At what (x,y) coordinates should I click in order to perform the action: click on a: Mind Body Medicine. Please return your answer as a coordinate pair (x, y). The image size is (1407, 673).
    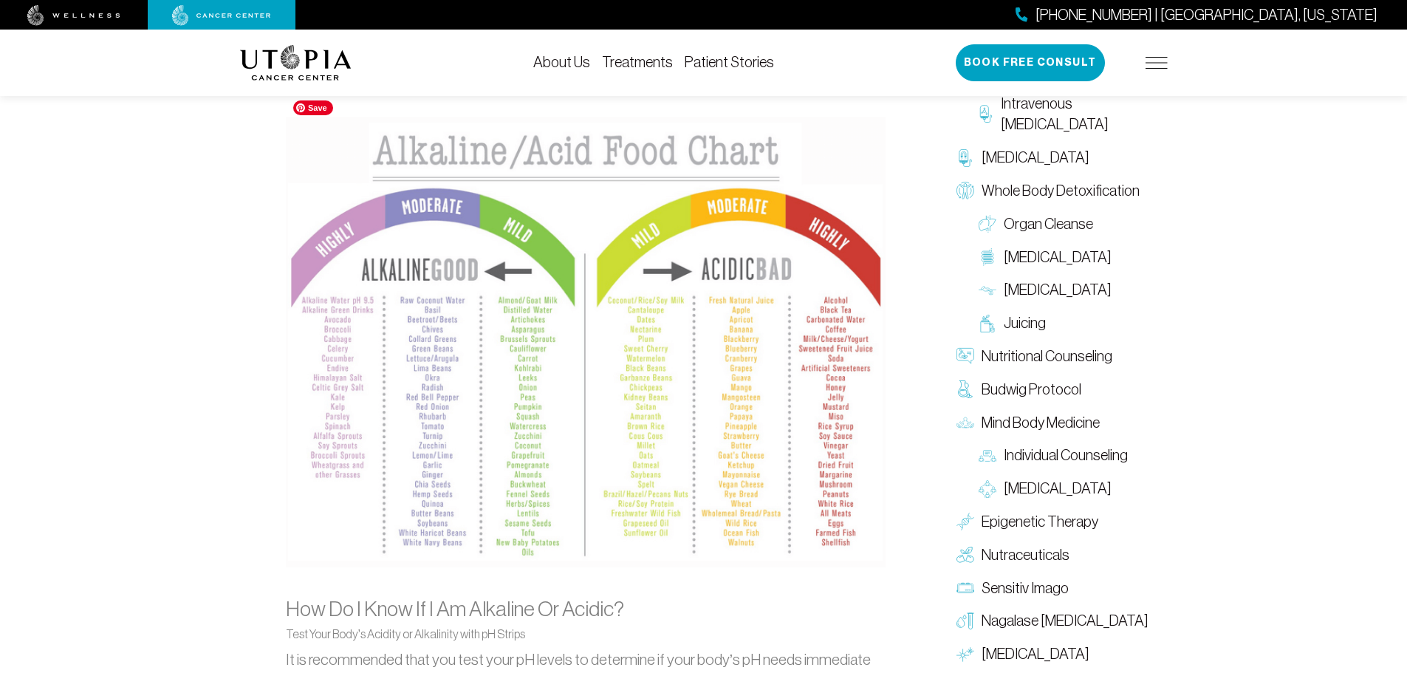
    Looking at the image, I should click on (1058, 422).